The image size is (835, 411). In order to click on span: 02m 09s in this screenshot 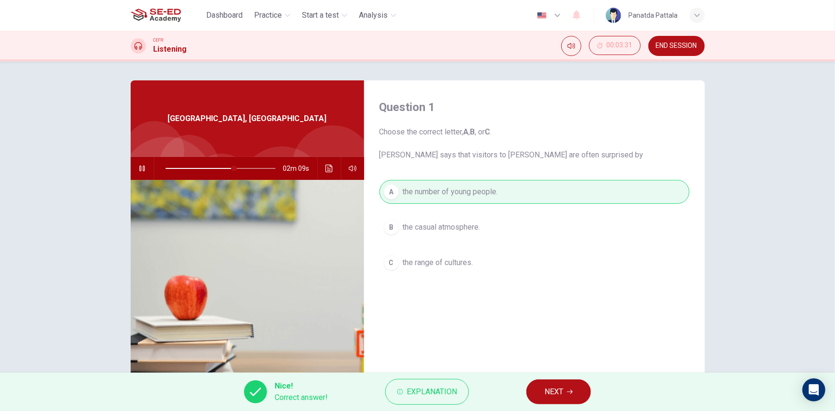, I will do `click(300, 168)`.